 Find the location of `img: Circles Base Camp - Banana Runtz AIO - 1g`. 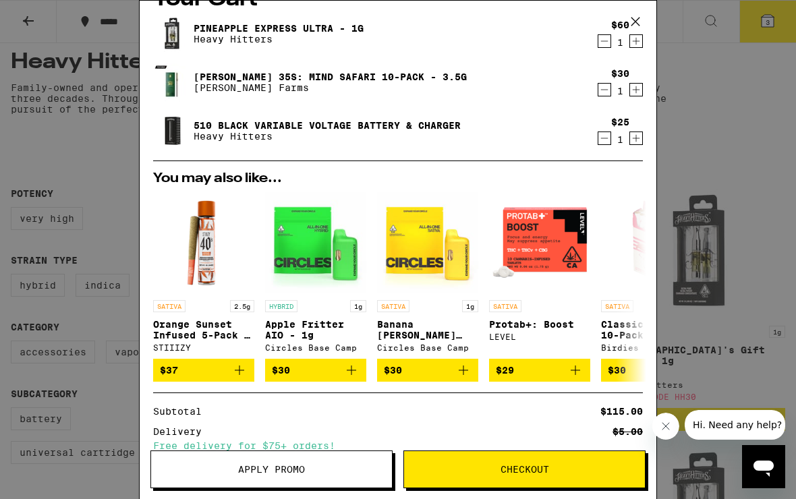

img: Circles Base Camp - Banana Runtz AIO - 1g is located at coordinates (428, 243).